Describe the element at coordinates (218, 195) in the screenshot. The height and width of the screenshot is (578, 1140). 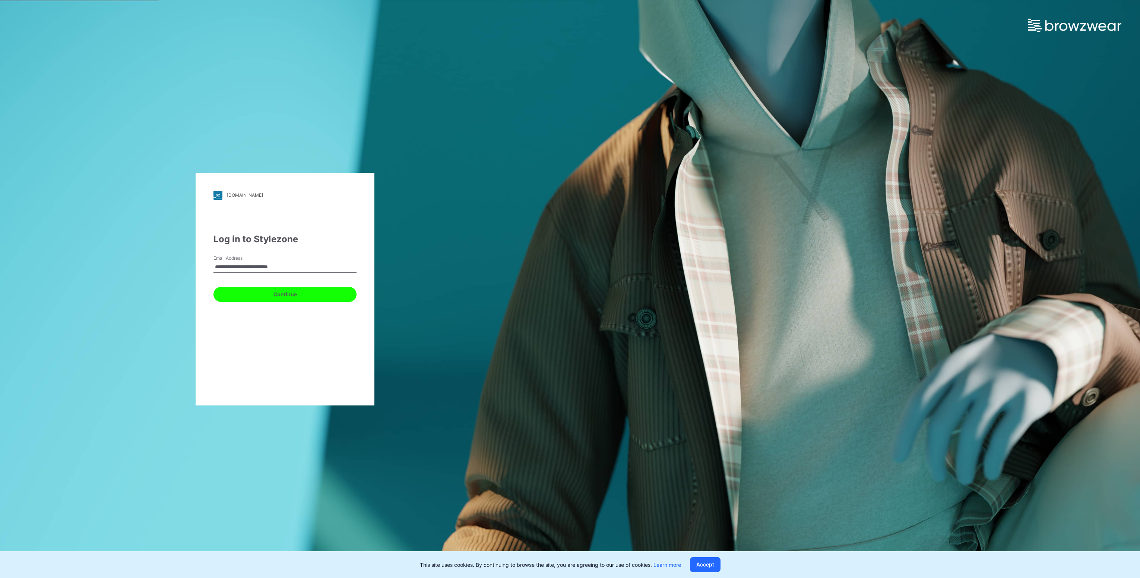
I see `img: stylezone-logo.562084cfcfab977791bfbf7441f1a819.svg` at that location.